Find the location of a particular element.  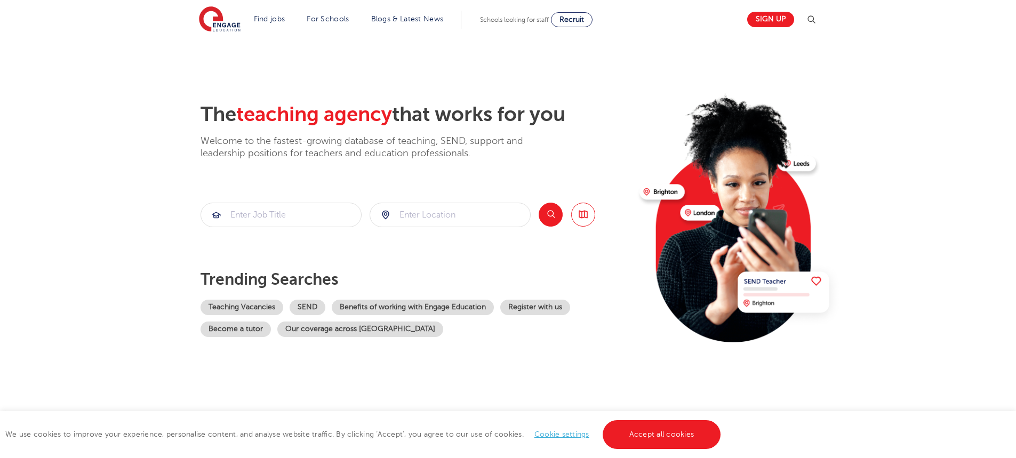

a: Find jobs is located at coordinates (269, 19).